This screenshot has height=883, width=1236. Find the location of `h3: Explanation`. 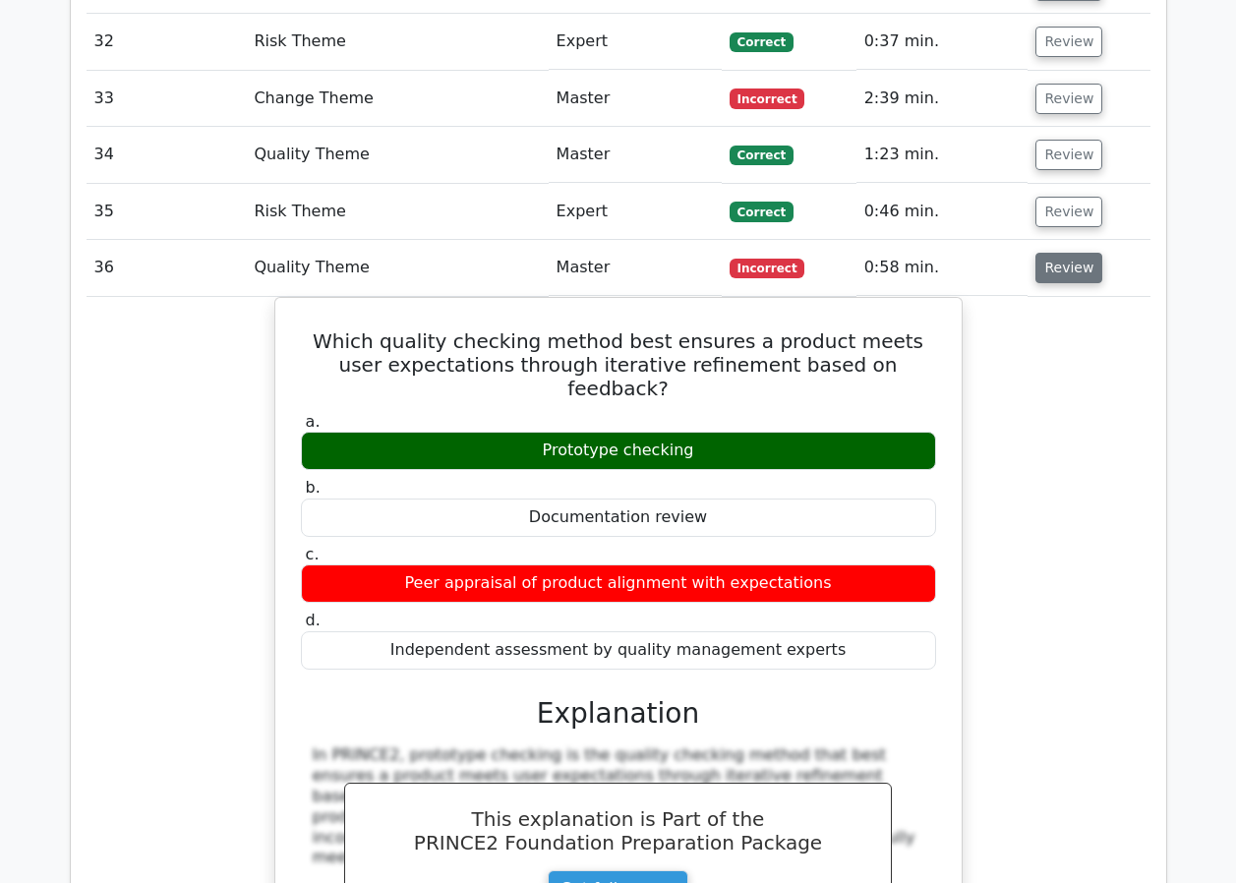

h3: Explanation is located at coordinates (618, 714).